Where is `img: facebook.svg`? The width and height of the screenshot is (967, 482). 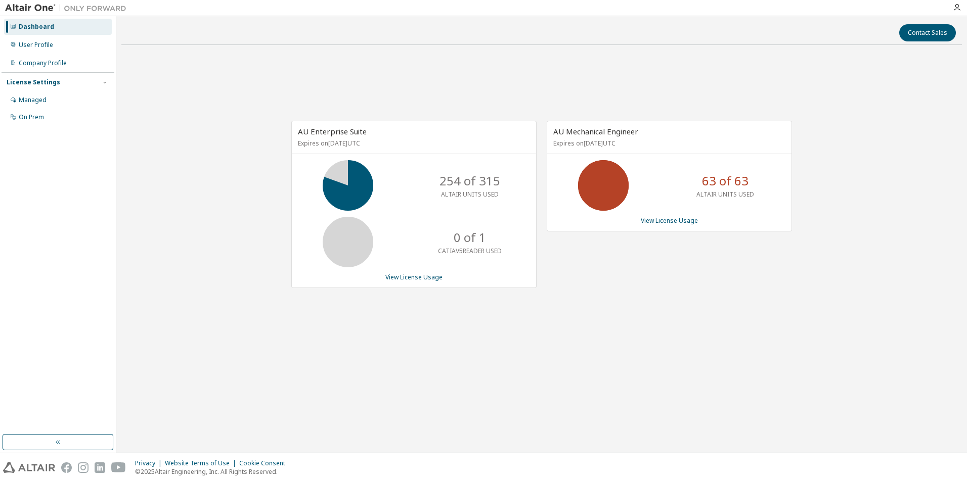
img: facebook.svg is located at coordinates (66, 468).